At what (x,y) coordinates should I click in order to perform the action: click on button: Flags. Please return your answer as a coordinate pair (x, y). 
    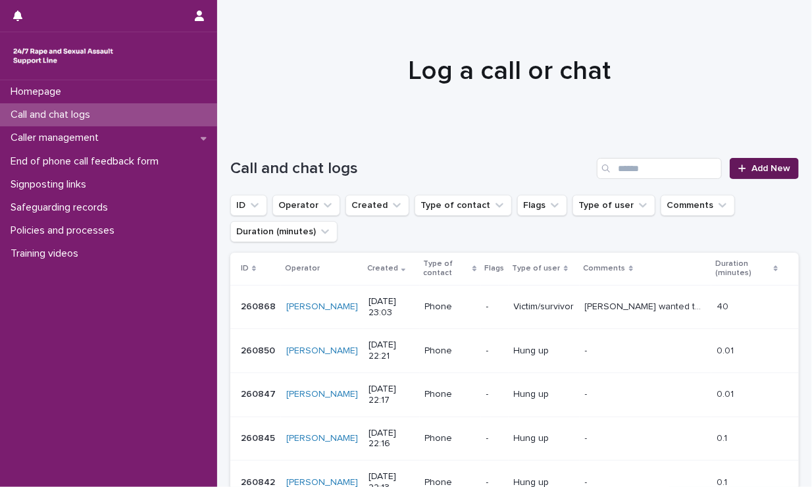
    Looking at the image, I should click on (542, 205).